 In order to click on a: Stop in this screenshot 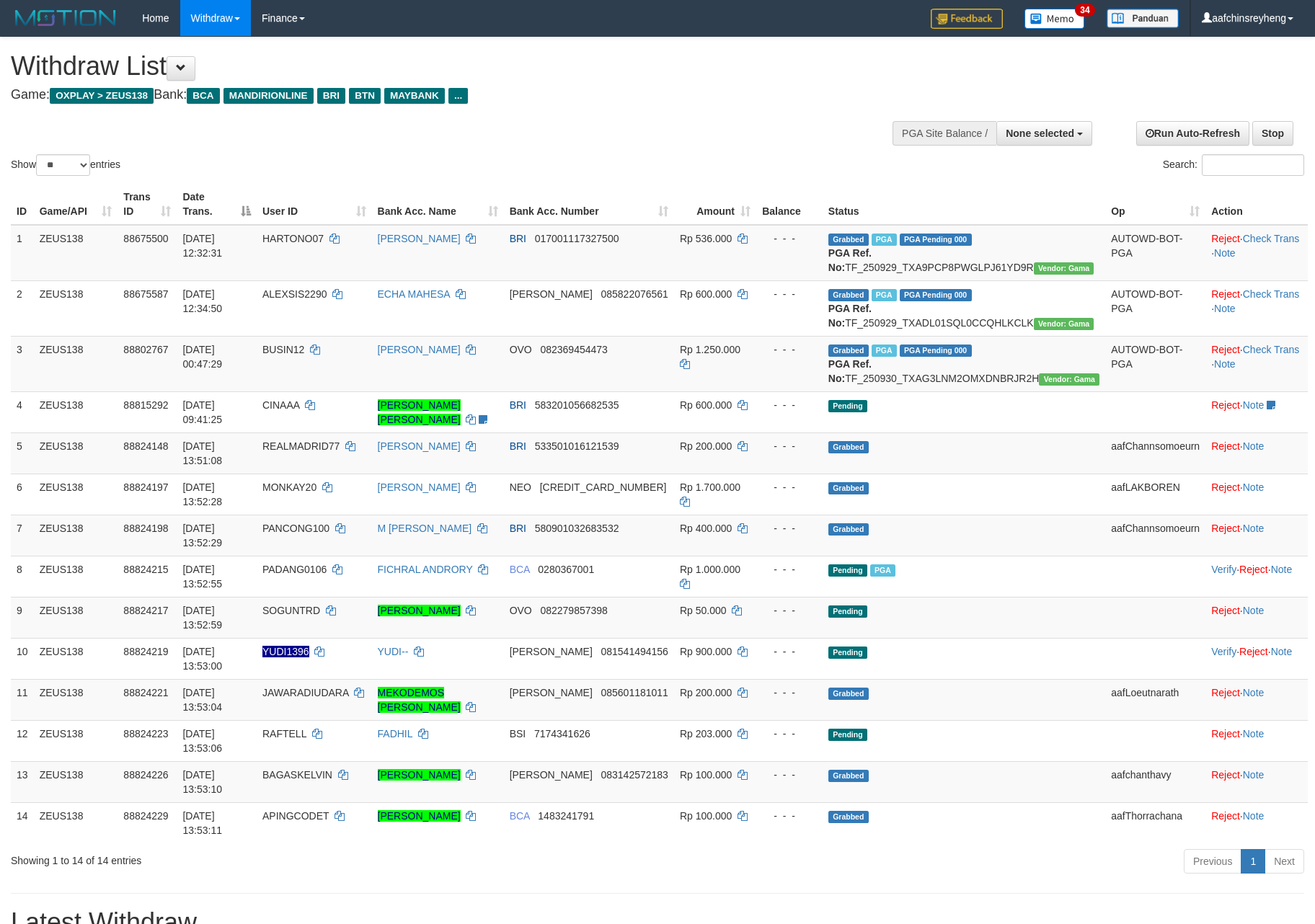, I will do `click(1272, 133)`.